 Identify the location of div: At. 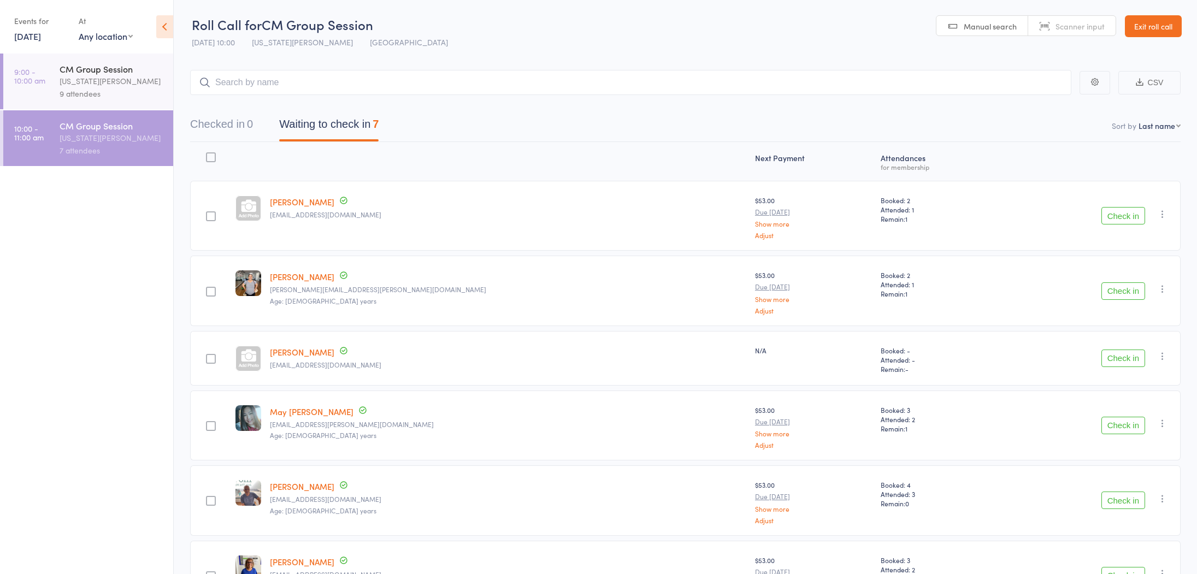
(105, 21).